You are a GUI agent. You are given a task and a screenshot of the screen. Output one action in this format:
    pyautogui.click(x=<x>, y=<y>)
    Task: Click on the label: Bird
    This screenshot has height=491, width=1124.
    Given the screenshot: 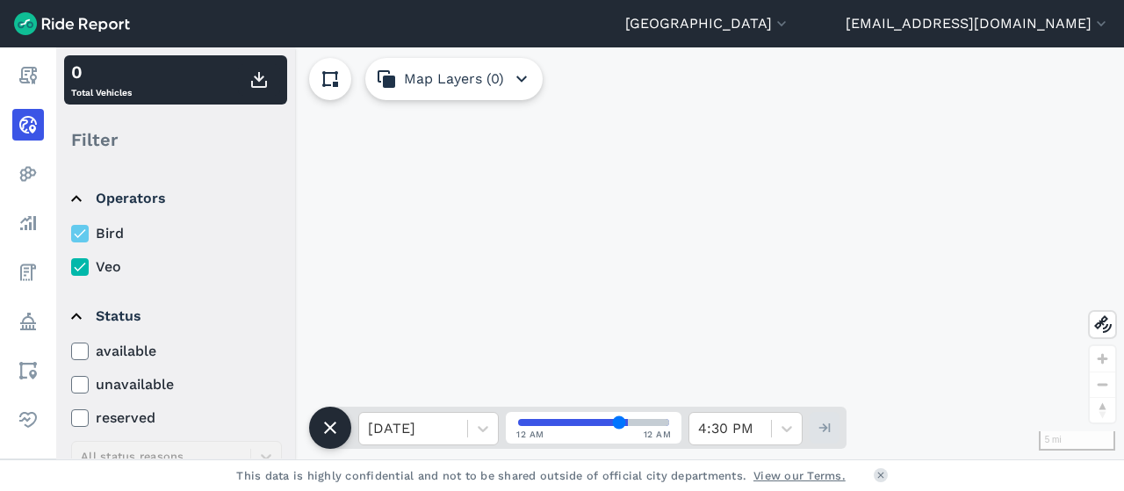 What is the action you would take?
    pyautogui.click(x=176, y=234)
    